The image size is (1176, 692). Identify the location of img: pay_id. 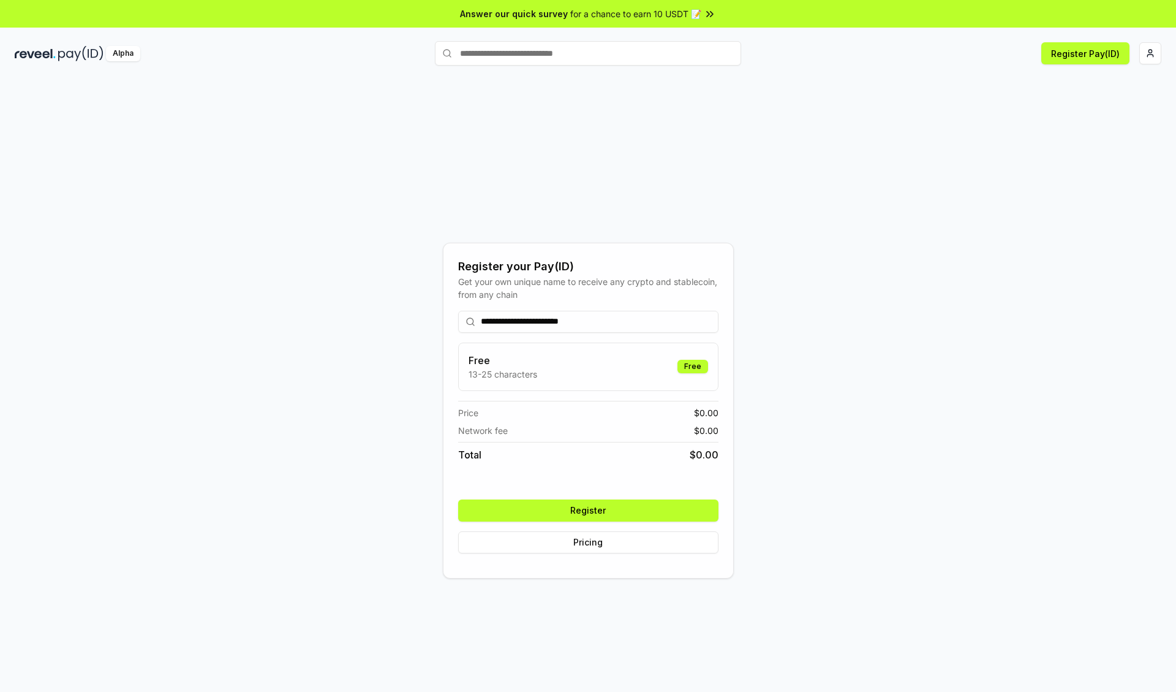
(81, 53).